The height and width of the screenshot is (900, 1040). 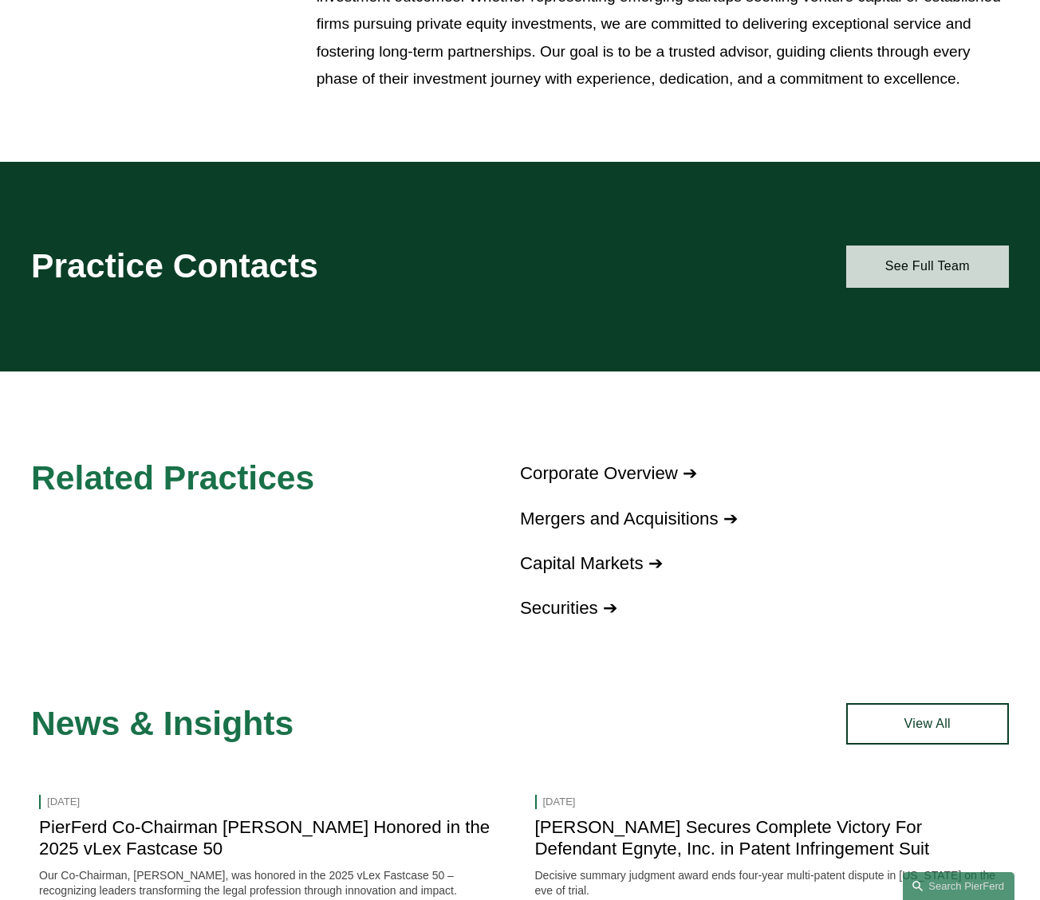 What do you see at coordinates (162, 723) in the screenshot?
I see `span: News & Insights` at bounding box center [162, 723].